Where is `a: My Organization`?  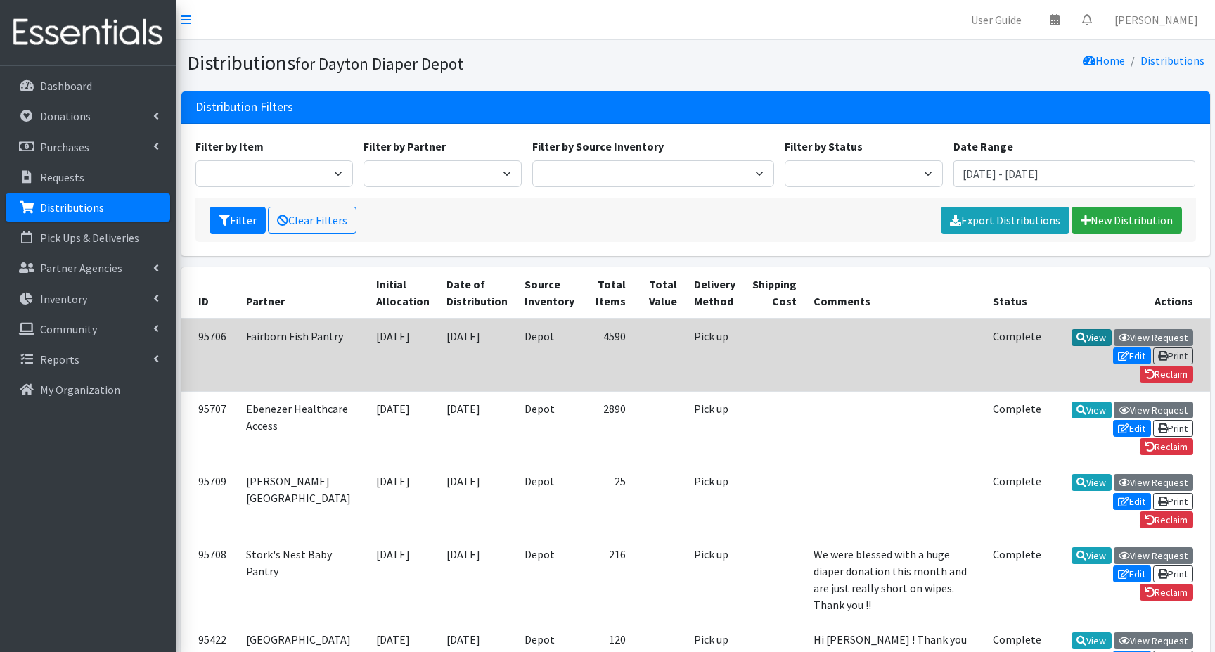
a: My Organization is located at coordinates (88, 390).